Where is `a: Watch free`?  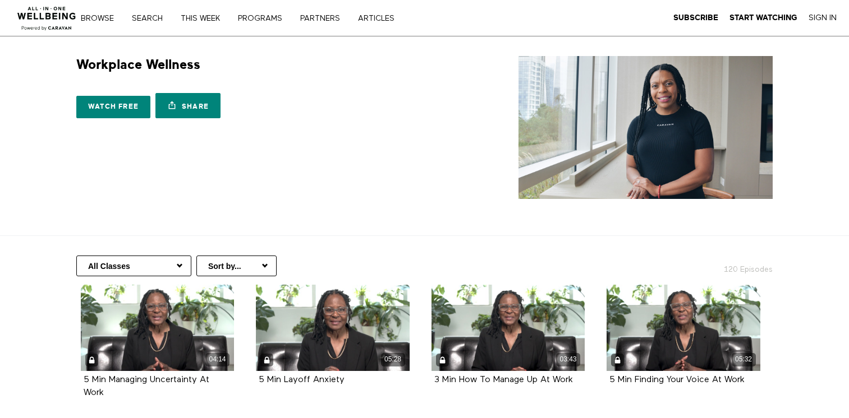
a: Watch free is located at coordinates (113, 107).